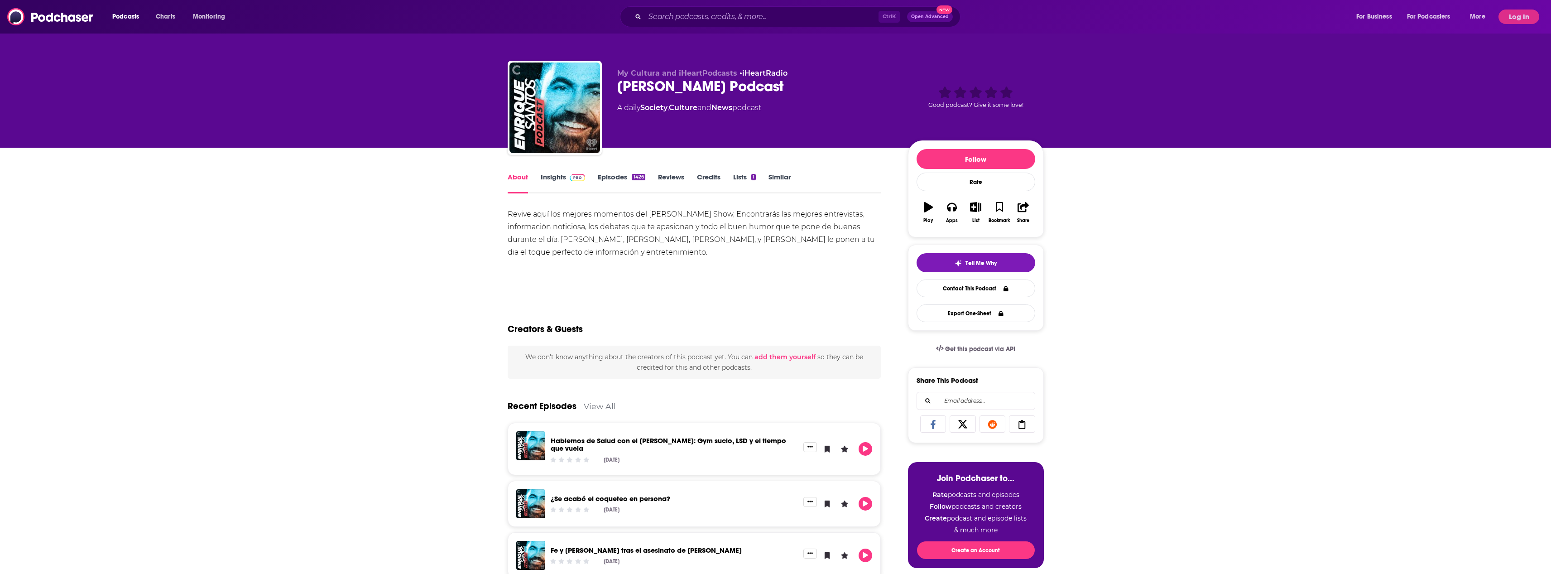  What do you see at coordinates (51, 17) in the screenshot?
I see `img: Podchaser - Follow, Share and Rate Podcasts` at bounding box center [51, 17].